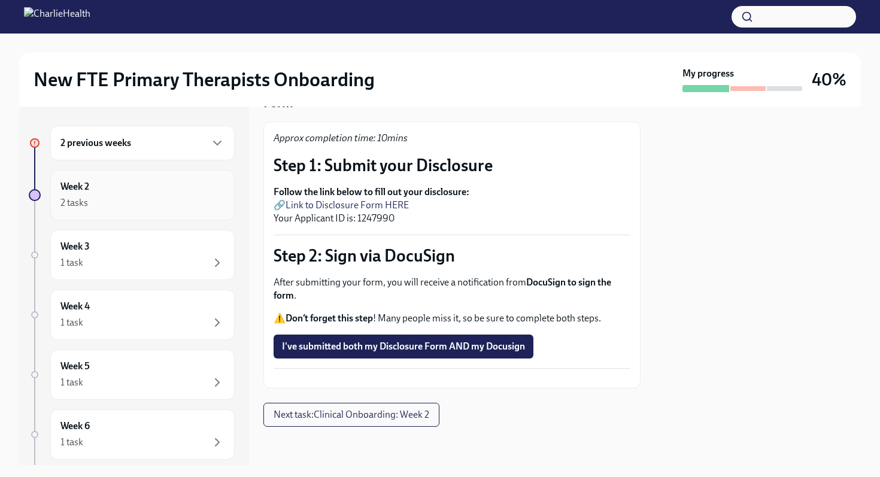 Image resolution: width=880 pixels, height=477 pixels. Describe the element at coordinates (75, 187) in the screenshot. I see `h6: Week 2` at that location.